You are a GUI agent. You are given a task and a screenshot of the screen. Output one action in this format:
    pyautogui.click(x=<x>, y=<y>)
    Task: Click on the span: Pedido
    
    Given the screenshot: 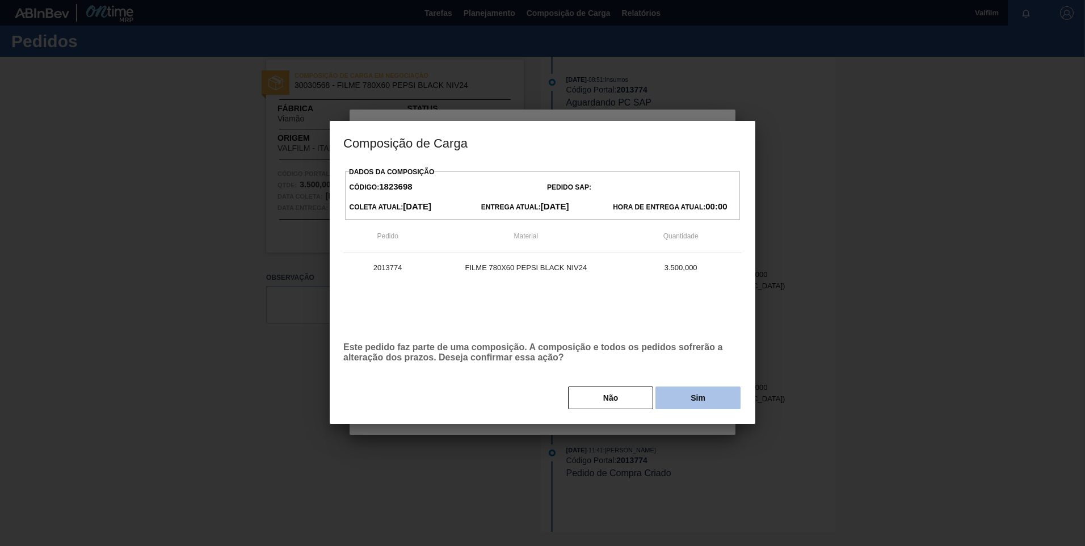 What is the action you would take?
    pyautogui.click(x=387, y=236)
    